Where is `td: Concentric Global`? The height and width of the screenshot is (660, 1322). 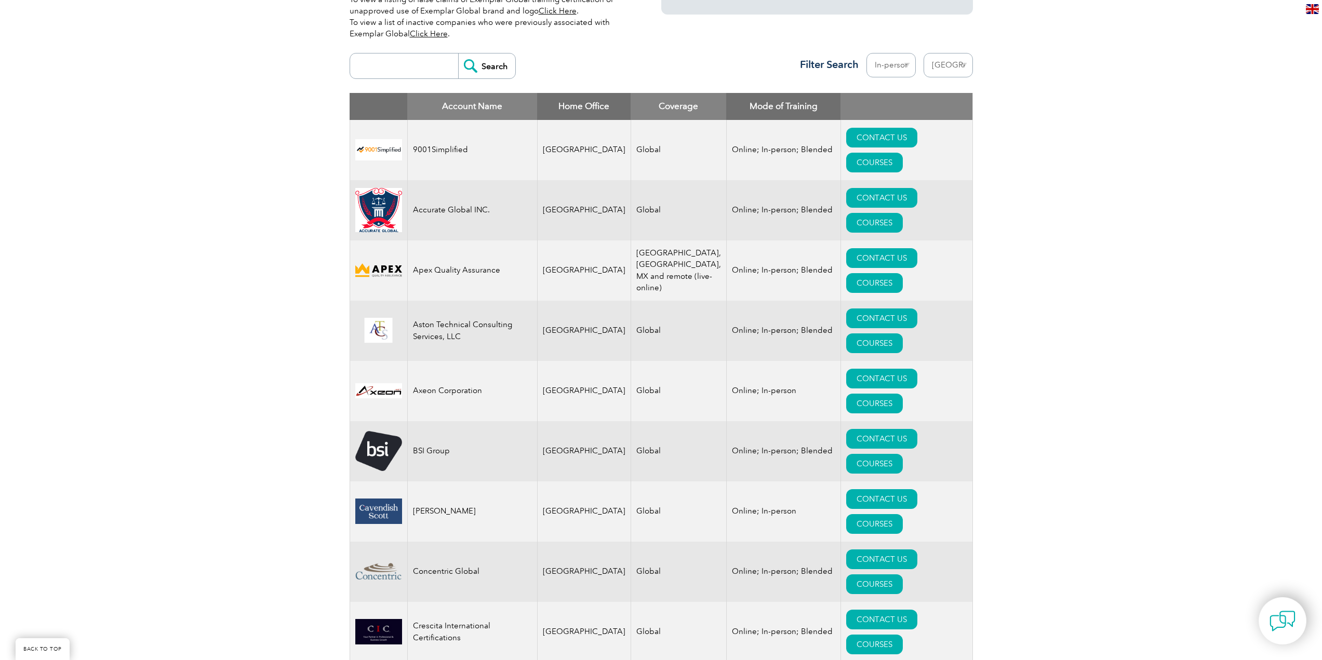
td: Concentric Global is located at coordinates (472, 572).